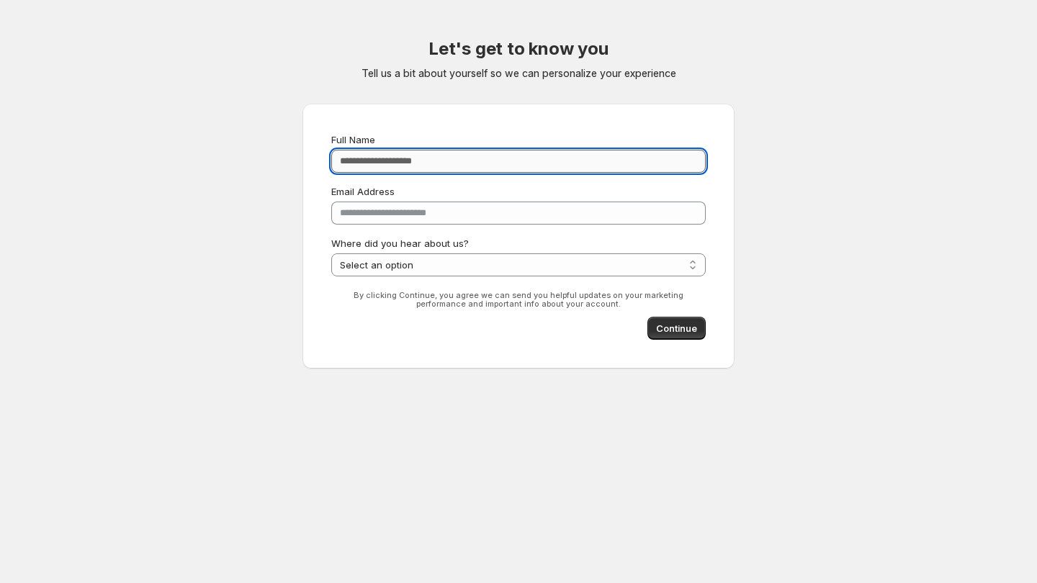 The width and height of the screenshot is (1037, 583). What do you see at coordinates (363, 192) in the screenshot?
I see `span: Email Address` at bounding box center [363, 192].